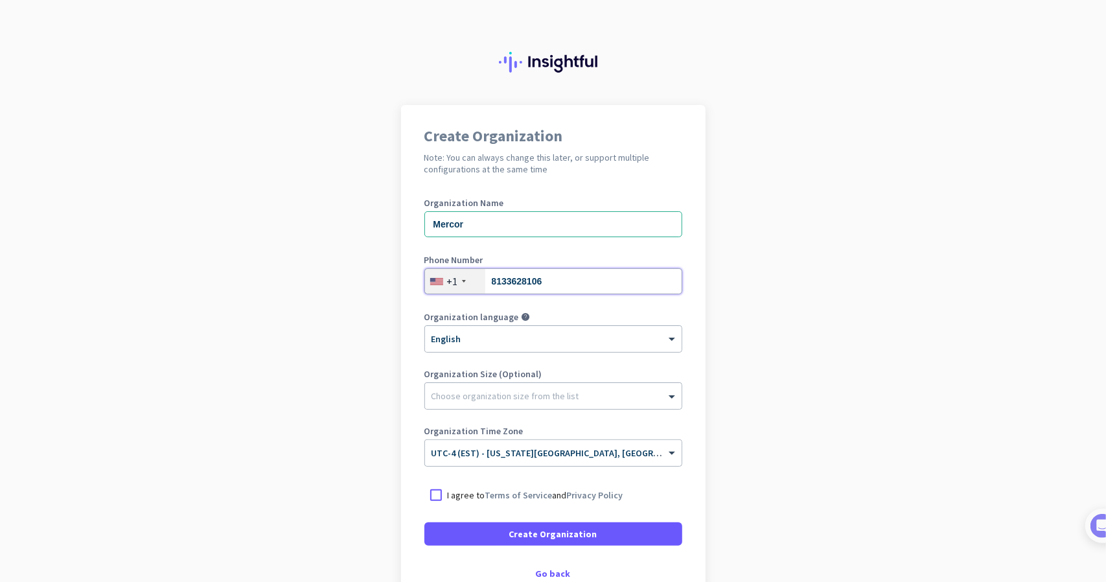  I want to click on i: help, so click(526, 317).